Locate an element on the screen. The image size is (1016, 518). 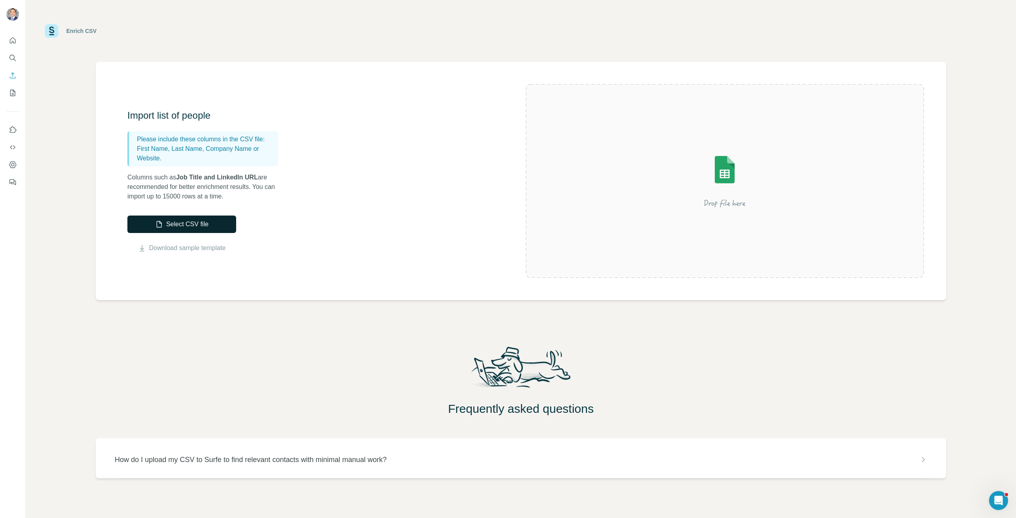
p: Columns such as are recommended for better enrichment results. You can import up to 15000 rows at... is located at coordinates (207, 187).